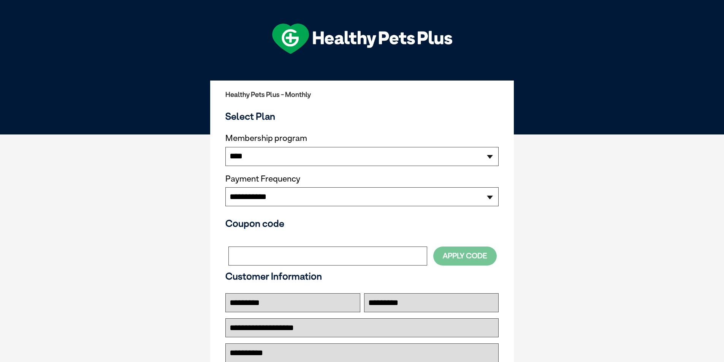 This screenshot has height=362, width=724. Describe the element at coordinates (465, 256) in the screenshot. I see `button: Apply Code` at that location.